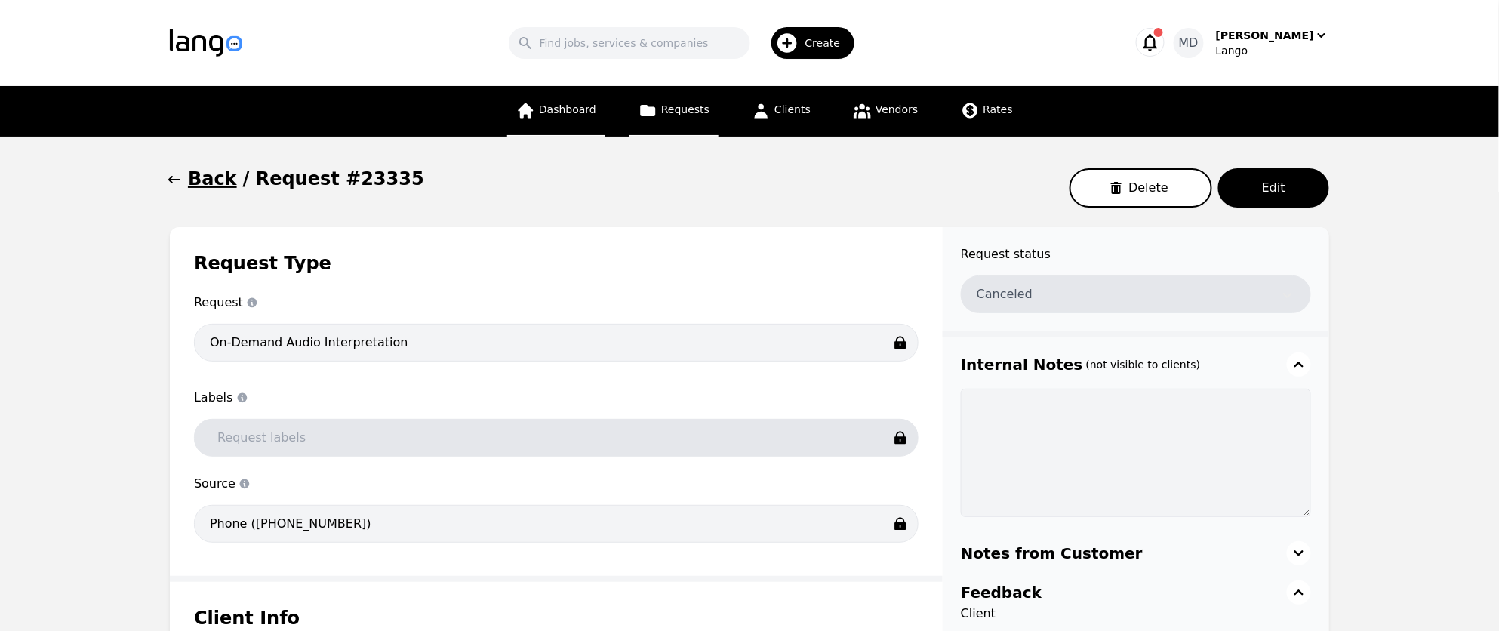 The height and width of the screenshot is (631, 1499). Describe the element at coordinates (556, 263) in the screenshot. I see `h1: Request Type` at that location.